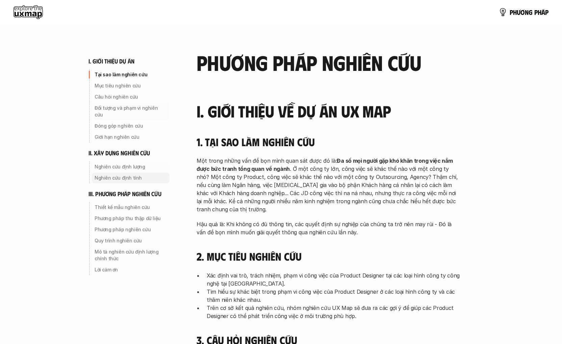 The width and height of the screenshot is (562, 344). Describe the element at coordinates (328, 62) in the screenshot. I see `h2: phương pháp nghiên cứu` at that location.